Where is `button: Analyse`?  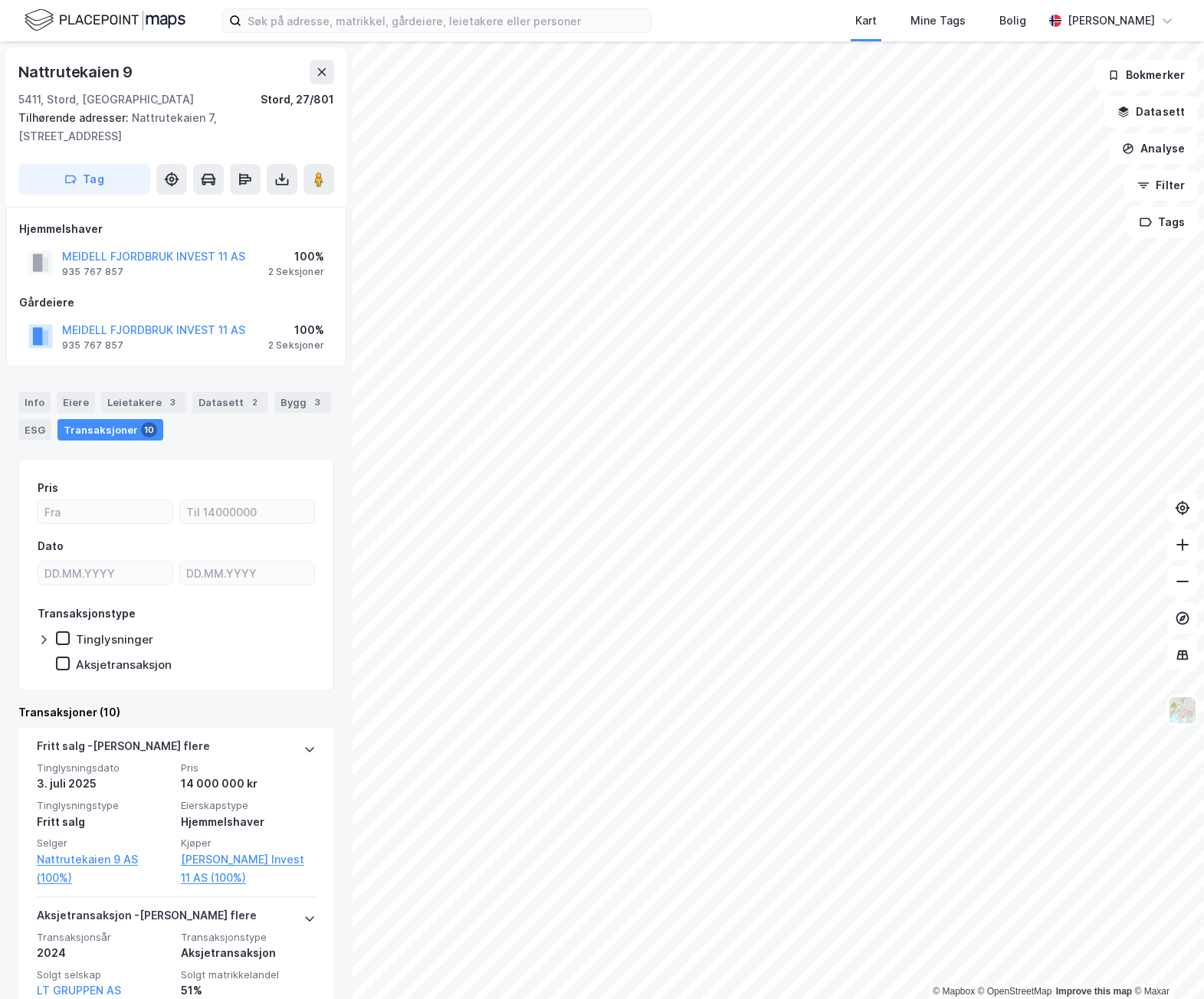 button: Analyse is located at coordinates (1153, 149).